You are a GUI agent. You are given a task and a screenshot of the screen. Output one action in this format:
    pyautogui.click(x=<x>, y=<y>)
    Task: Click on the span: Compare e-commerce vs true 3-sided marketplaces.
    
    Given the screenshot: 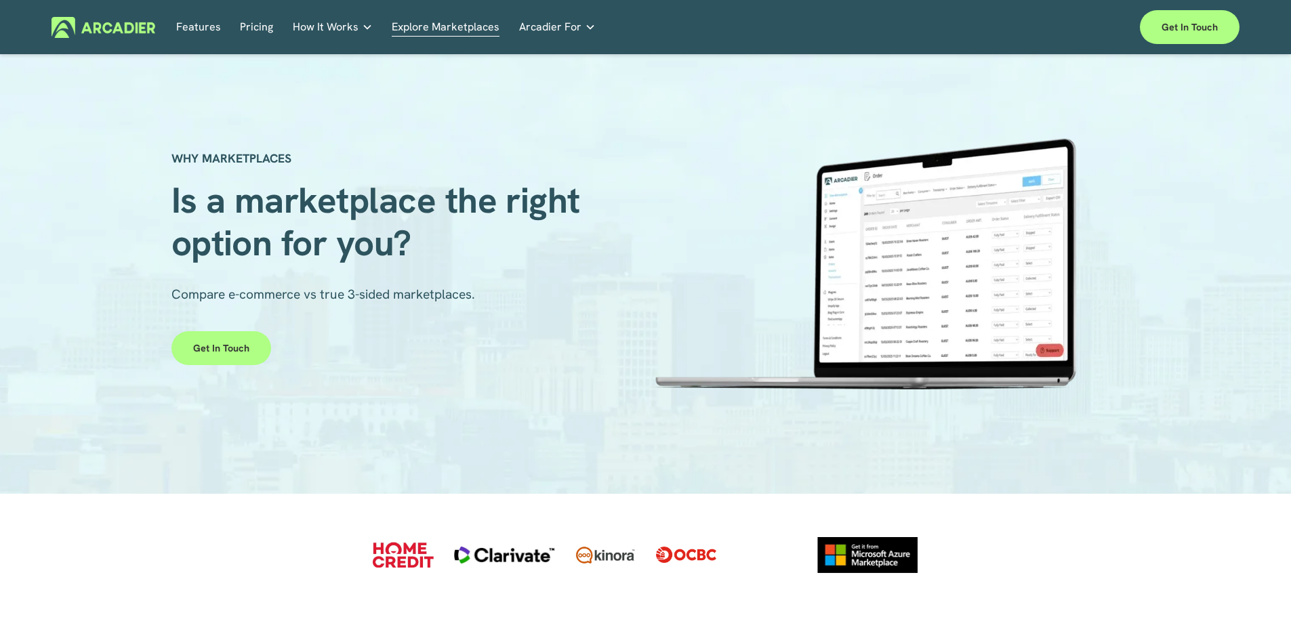 What is the action you would take?
    pyautogui.click(x=323, y=294)
    